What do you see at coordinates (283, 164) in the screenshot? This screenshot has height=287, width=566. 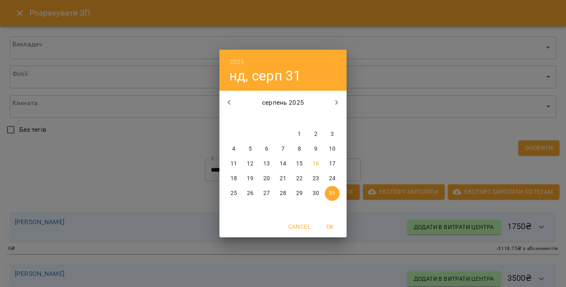 I see `button: 14` at bounding box center [283, 164].